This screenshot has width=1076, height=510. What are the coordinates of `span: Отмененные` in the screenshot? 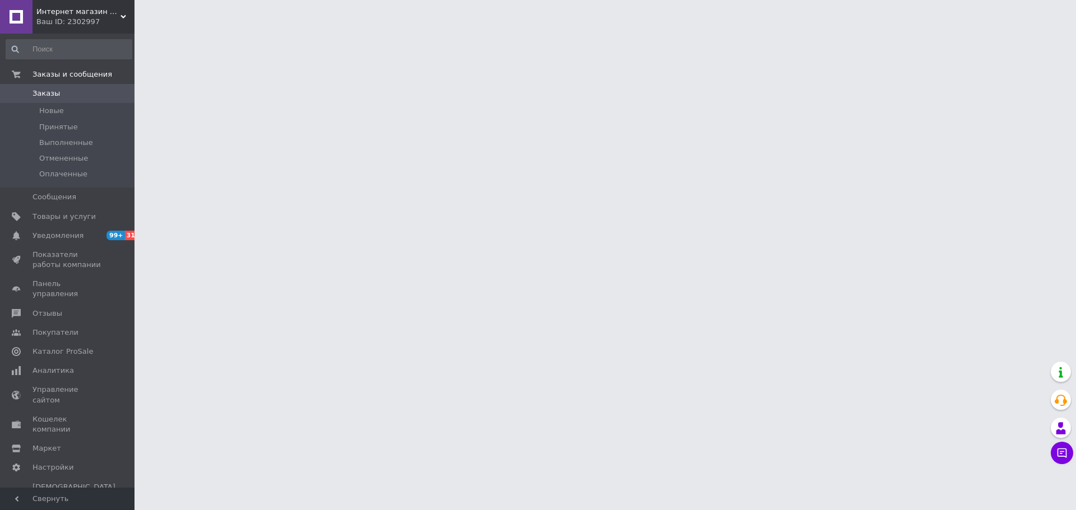 It's located at (63, 159).